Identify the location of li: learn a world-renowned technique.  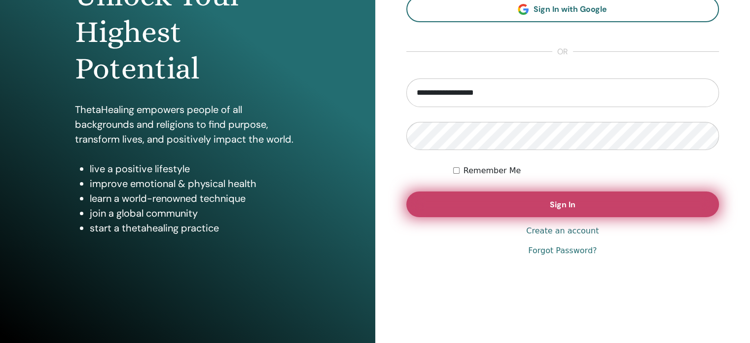
(195, 198).